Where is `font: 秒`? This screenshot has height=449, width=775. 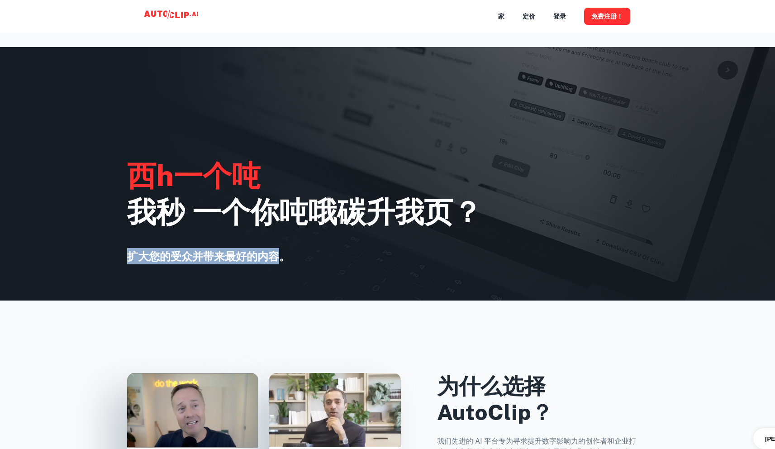
font: 秒 is located at coordinates (171, 211).